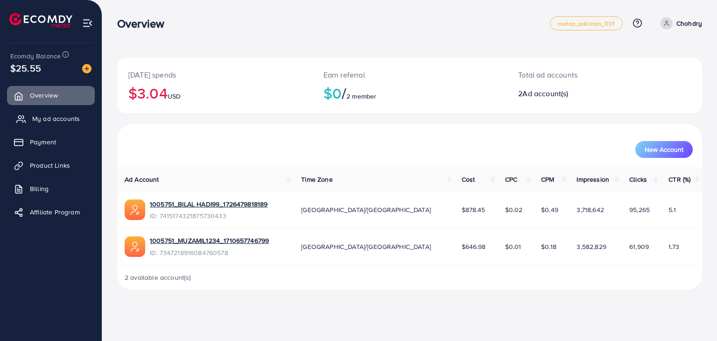  Describe the element at coordinates (664, 149) in the screenshot. I see `button: New Account` at that location.